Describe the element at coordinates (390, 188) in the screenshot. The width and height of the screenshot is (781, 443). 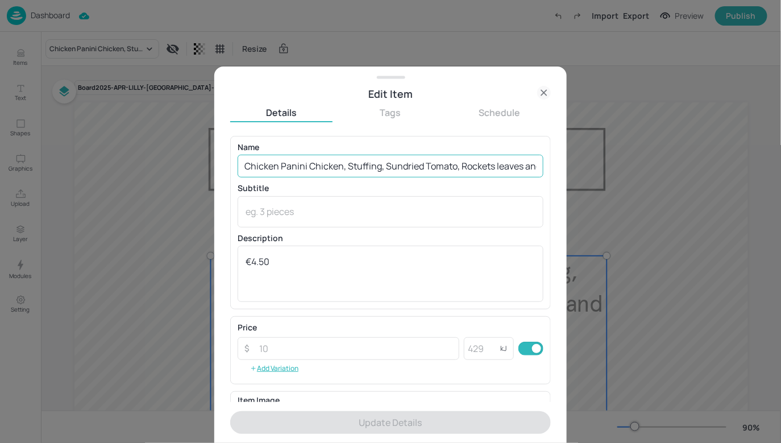
I see `p: Subtitle` at that location.